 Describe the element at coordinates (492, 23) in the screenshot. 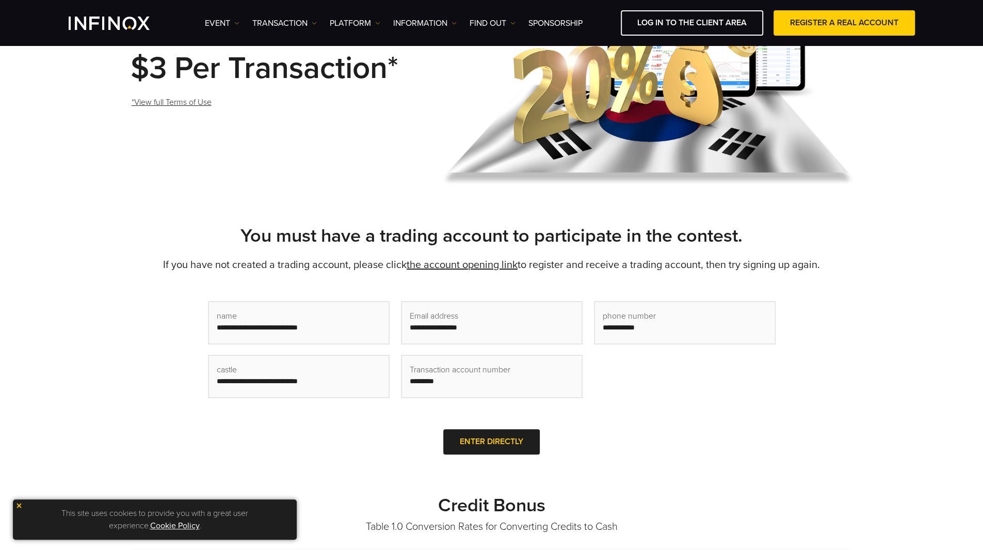

I see `a: Find out` at that location.